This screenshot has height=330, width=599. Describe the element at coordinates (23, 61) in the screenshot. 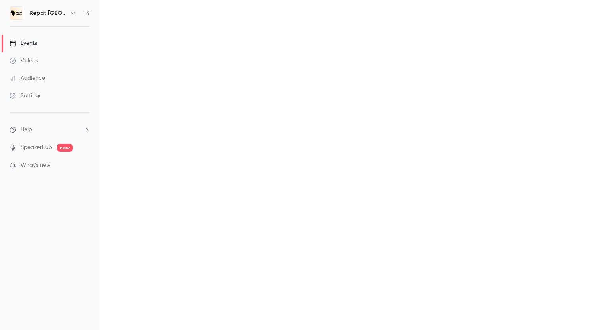

I see `div: Videos` at that location.